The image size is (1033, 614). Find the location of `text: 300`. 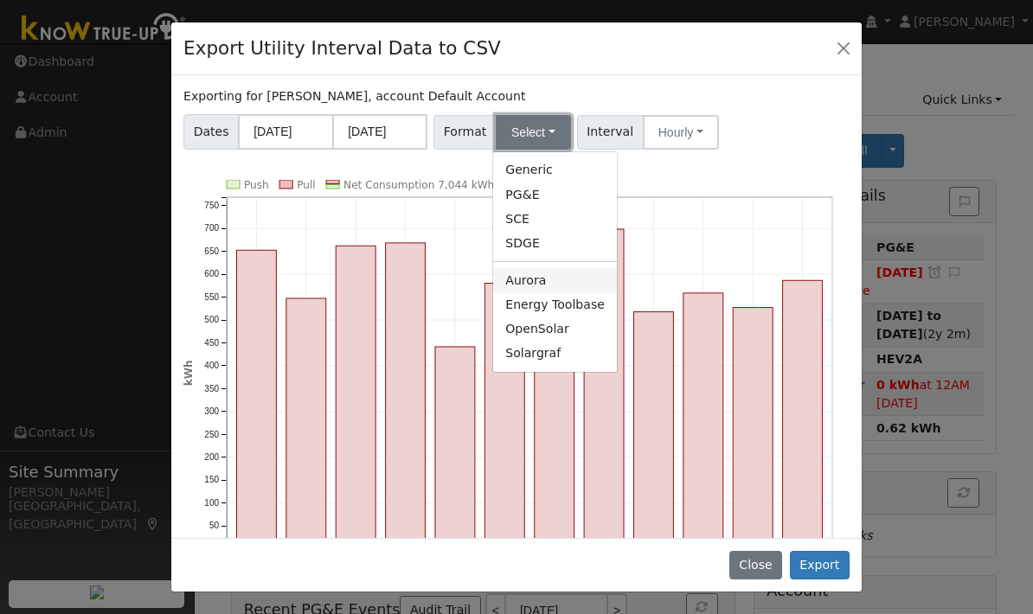

text: 300 is located at coordinates (211, 411).